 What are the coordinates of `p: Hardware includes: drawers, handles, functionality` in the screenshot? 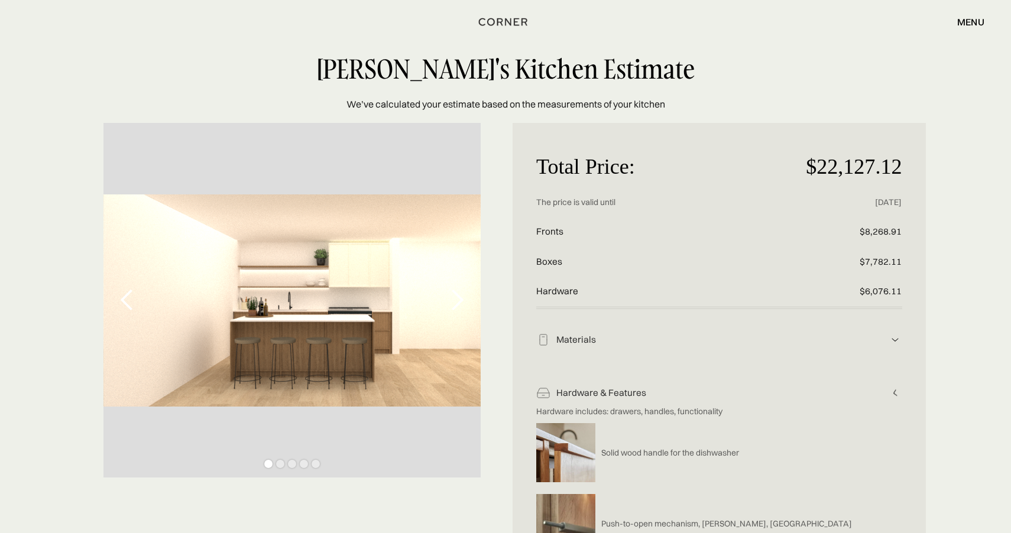 It's located at (710, 412).